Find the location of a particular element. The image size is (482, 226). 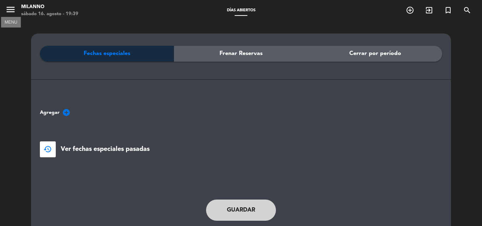

button: Guardar is located at coordinates (241, 210).